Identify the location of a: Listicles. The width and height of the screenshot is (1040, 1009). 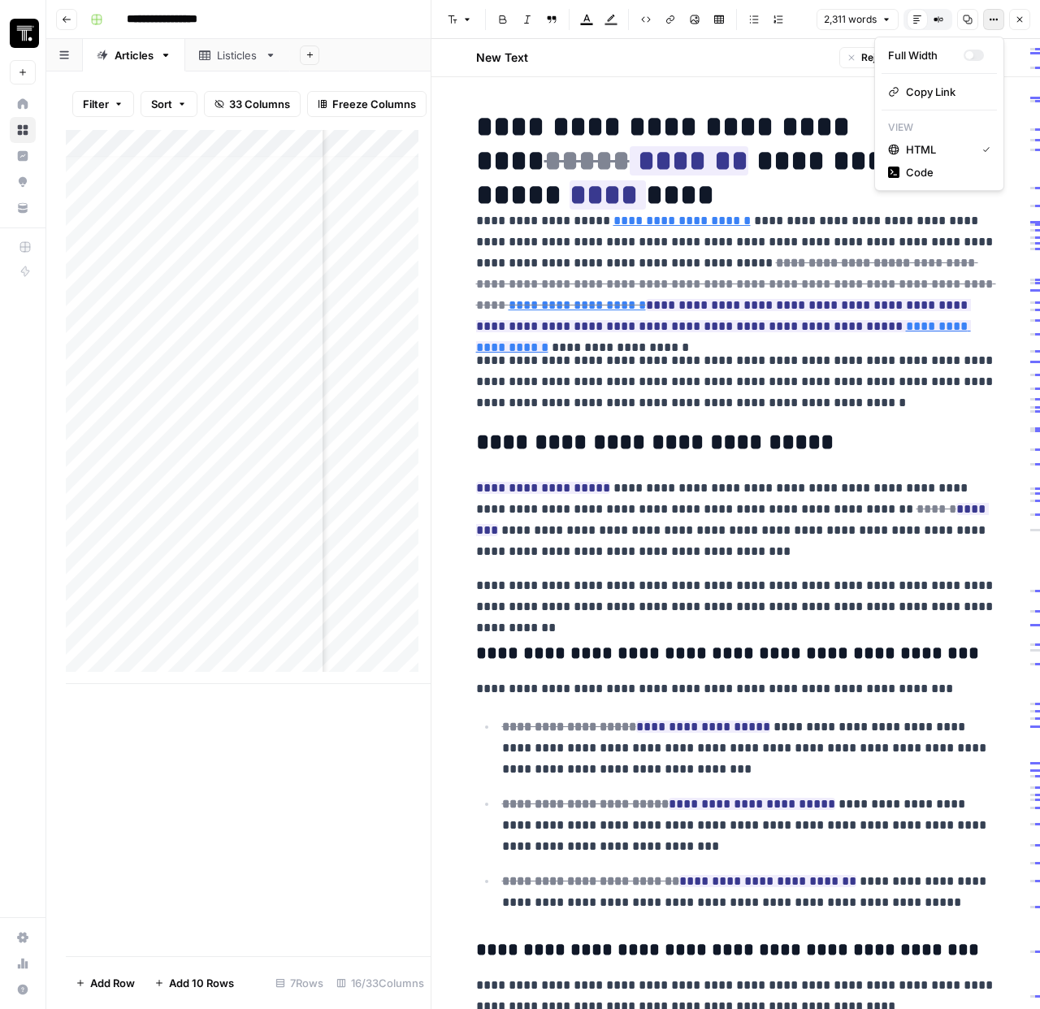
(237, 55).